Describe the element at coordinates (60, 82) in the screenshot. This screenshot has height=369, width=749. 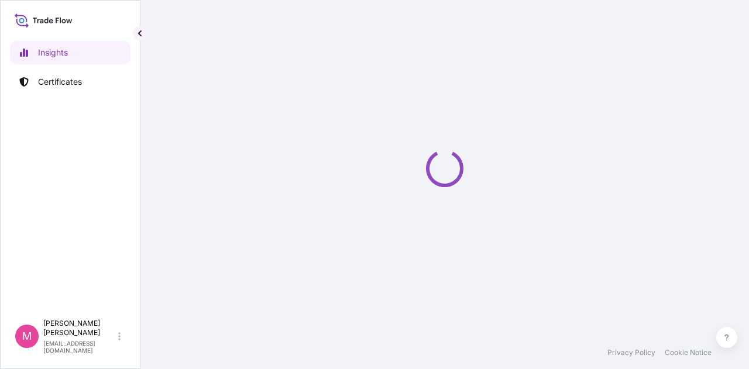
I see `p: Certificates` at that location.